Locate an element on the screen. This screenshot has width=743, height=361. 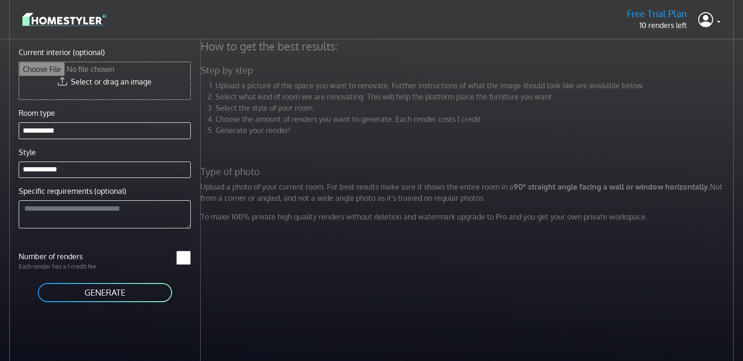
li: Choose the amount of renders you want to generate. Each render costs 1 credit. is located at coordinates (476, 119).